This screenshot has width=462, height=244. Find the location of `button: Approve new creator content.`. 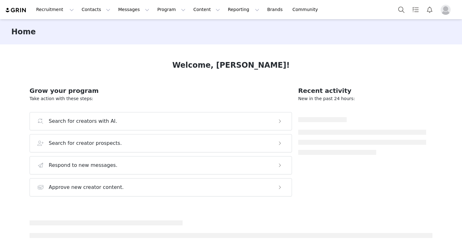

button: Approve new creator content. is located at coordinates (161, 187).